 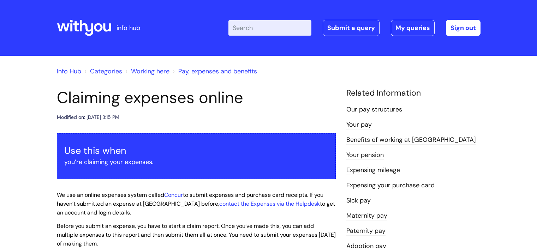 I want to click on a: Concur, so click(x=173, y=195).